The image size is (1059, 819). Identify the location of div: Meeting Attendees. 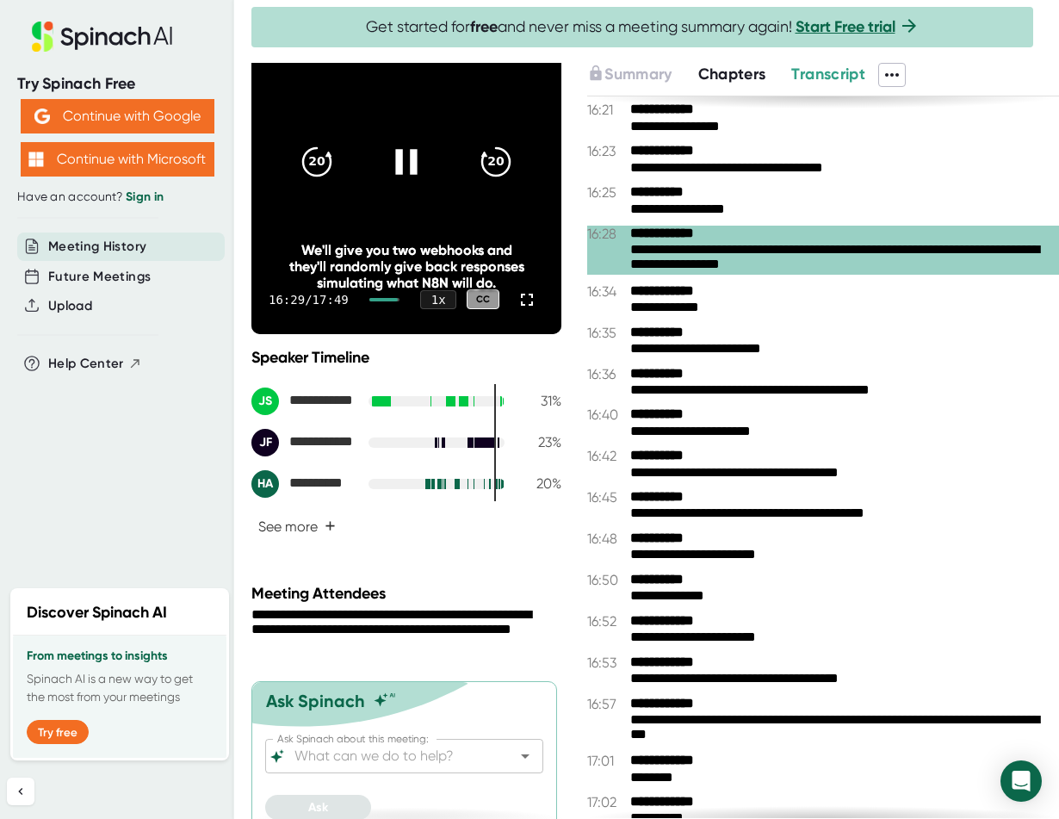
(408, 593).